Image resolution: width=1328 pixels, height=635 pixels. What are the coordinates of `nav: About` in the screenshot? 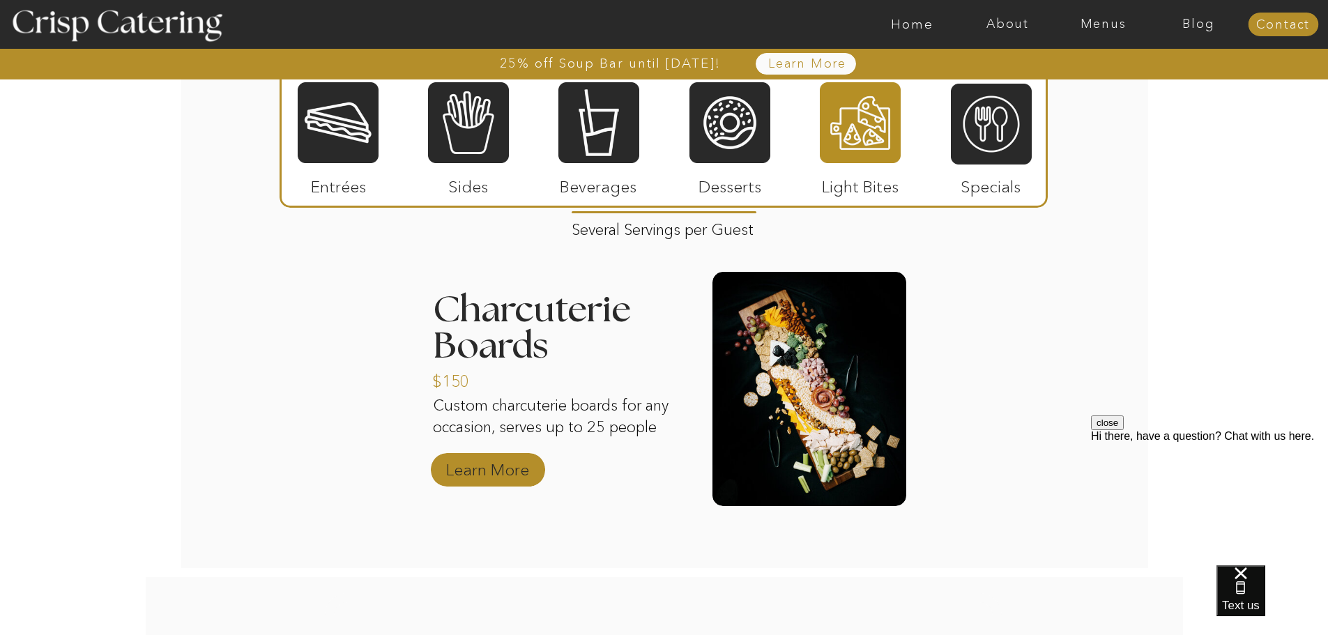 It's located at (1007, 24).